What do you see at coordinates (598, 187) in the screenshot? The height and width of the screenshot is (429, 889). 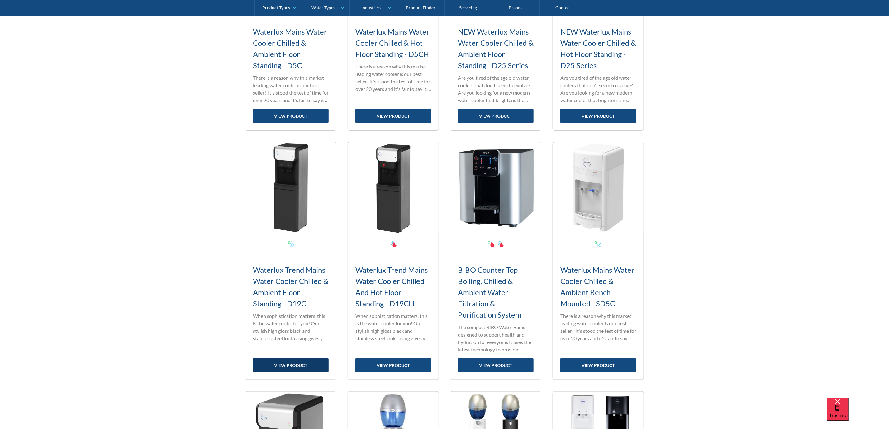 I see `img: Waterlux Mains Water Cooler Chilled & Ambient Bench Mounted - SD5C` at bounding box center [598, 187].